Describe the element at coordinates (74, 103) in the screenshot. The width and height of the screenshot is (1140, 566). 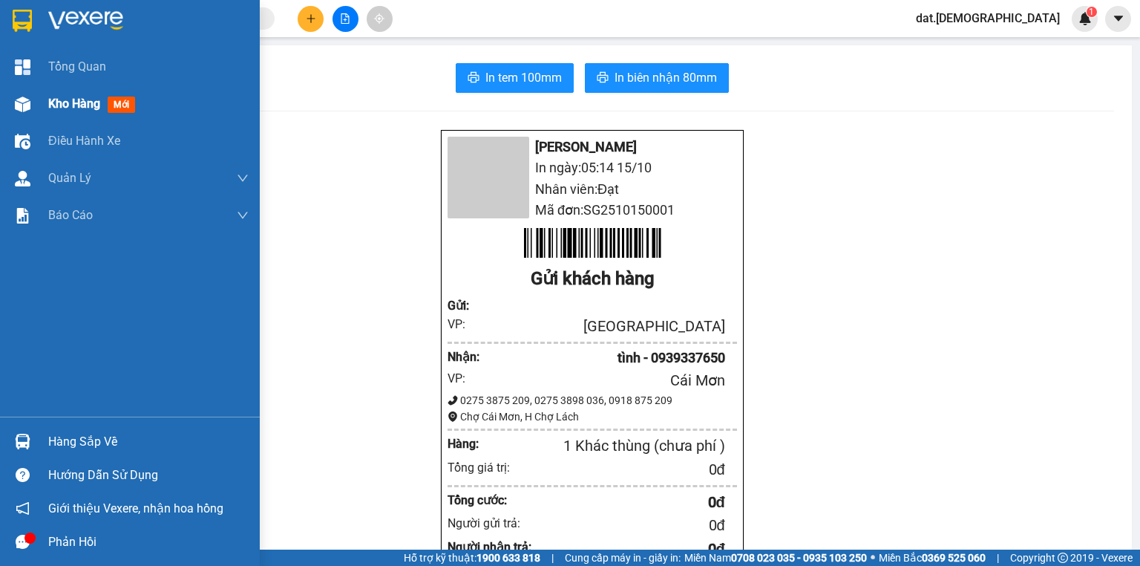
I see `span: Kho hàng` at that location.